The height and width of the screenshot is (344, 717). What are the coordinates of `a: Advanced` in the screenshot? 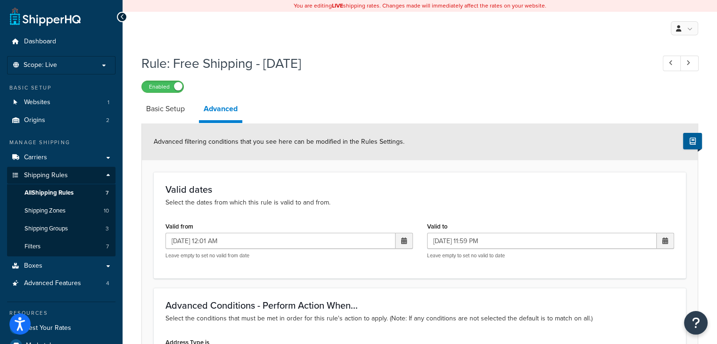 It's located at (221, 110).